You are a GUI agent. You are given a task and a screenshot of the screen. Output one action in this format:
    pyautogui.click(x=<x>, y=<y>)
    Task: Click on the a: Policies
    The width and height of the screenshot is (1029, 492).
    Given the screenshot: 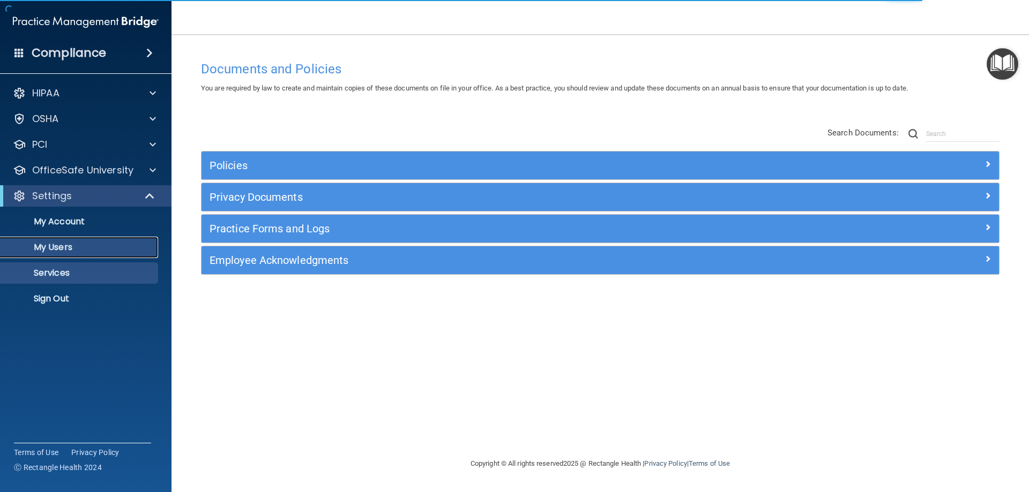 What is the action you would take?
    pyautogui.click(x=600, y=166)
    